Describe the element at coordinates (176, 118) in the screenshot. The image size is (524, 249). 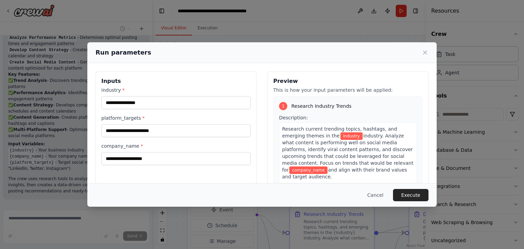
I see `label: platform_targets` at that location.